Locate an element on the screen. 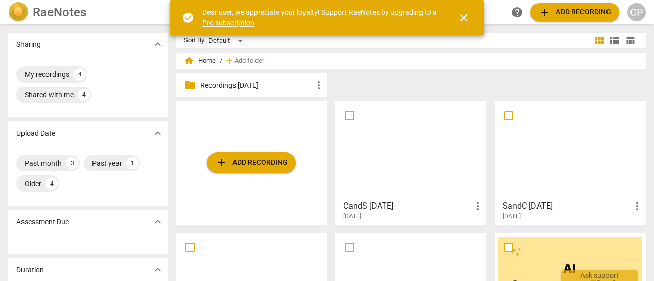 The height and width of the screenshot is (281, 654). a: Pro subscription is located at coordinates (228, 23).